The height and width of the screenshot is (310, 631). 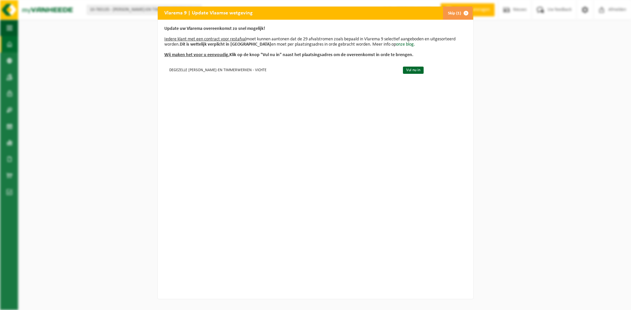 I want to click on button: Skip (1), so click(x=457, y=13).